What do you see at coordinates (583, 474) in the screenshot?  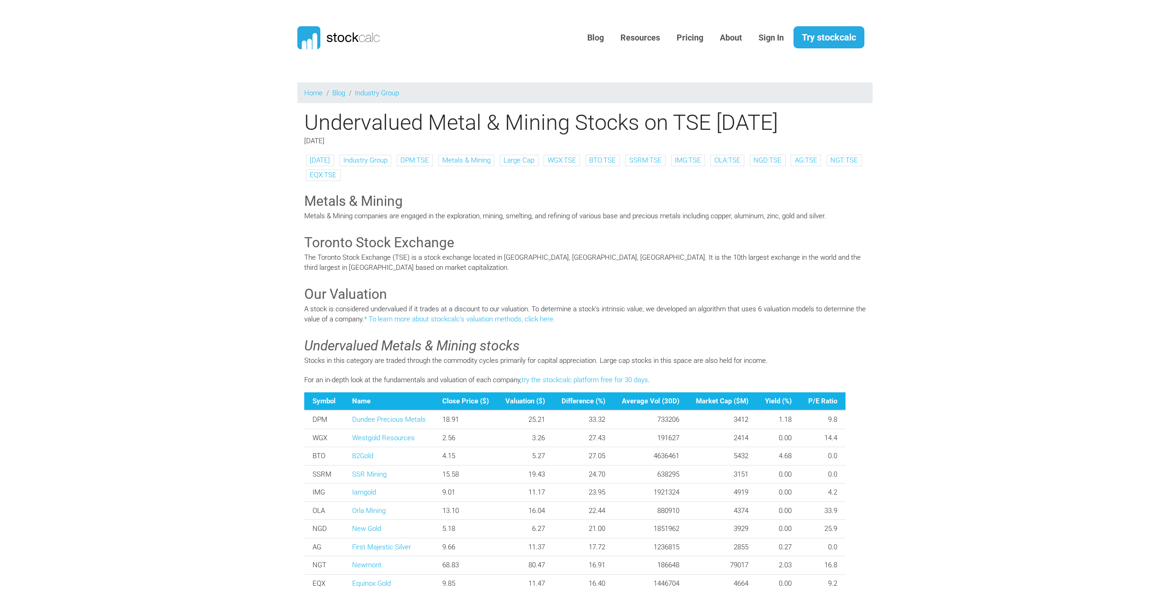 I see `td: 24.70` at bounding box center [583, 474].